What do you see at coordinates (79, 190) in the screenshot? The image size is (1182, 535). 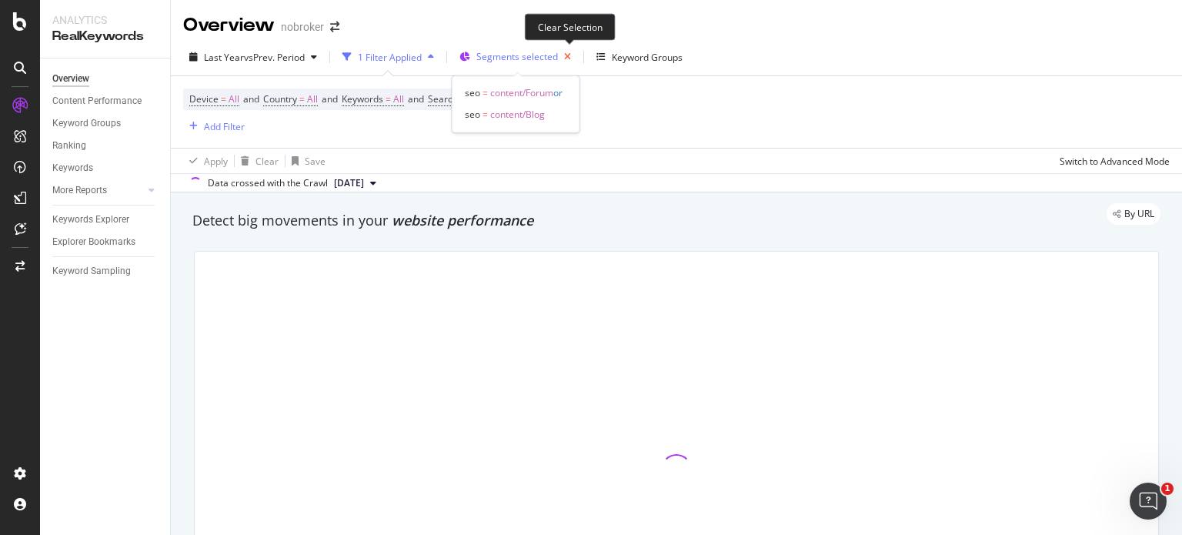 I see `div: More Reports` at bounding box center [79, 190].